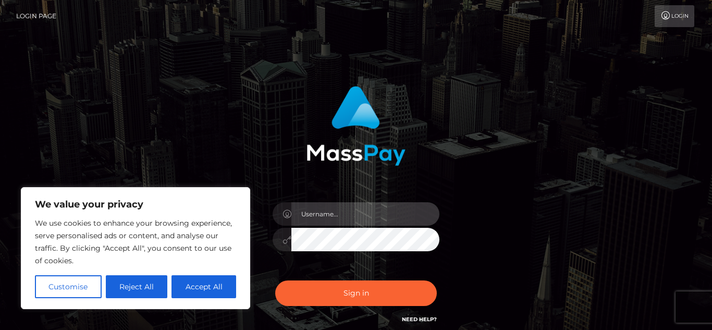 Image resolution: width=712 pixels, height=330 pixels. I want to click on button: Reject All, so click(137, 287).